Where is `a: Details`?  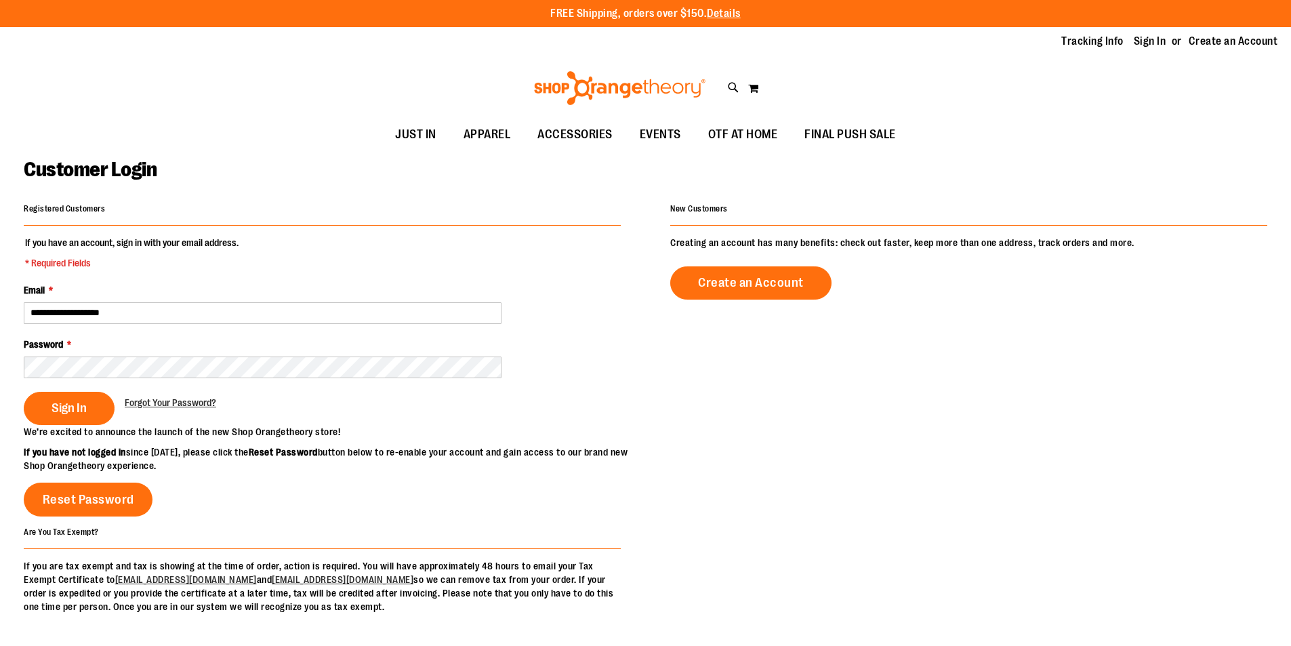
a: Details is located at coordinates (724, 14).